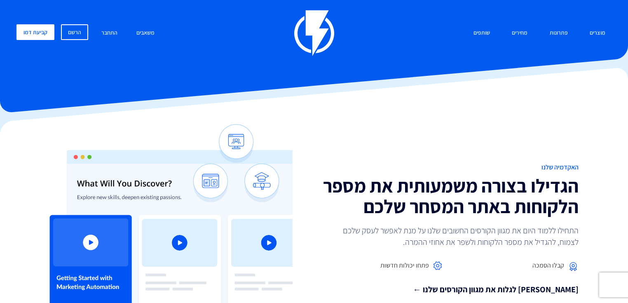 The width and height of the screenshot is (628, 303). What do you see at coordinates (559, 33) in the screenshot?
I see `a: פתרונות` at bounding box center [559, 33].